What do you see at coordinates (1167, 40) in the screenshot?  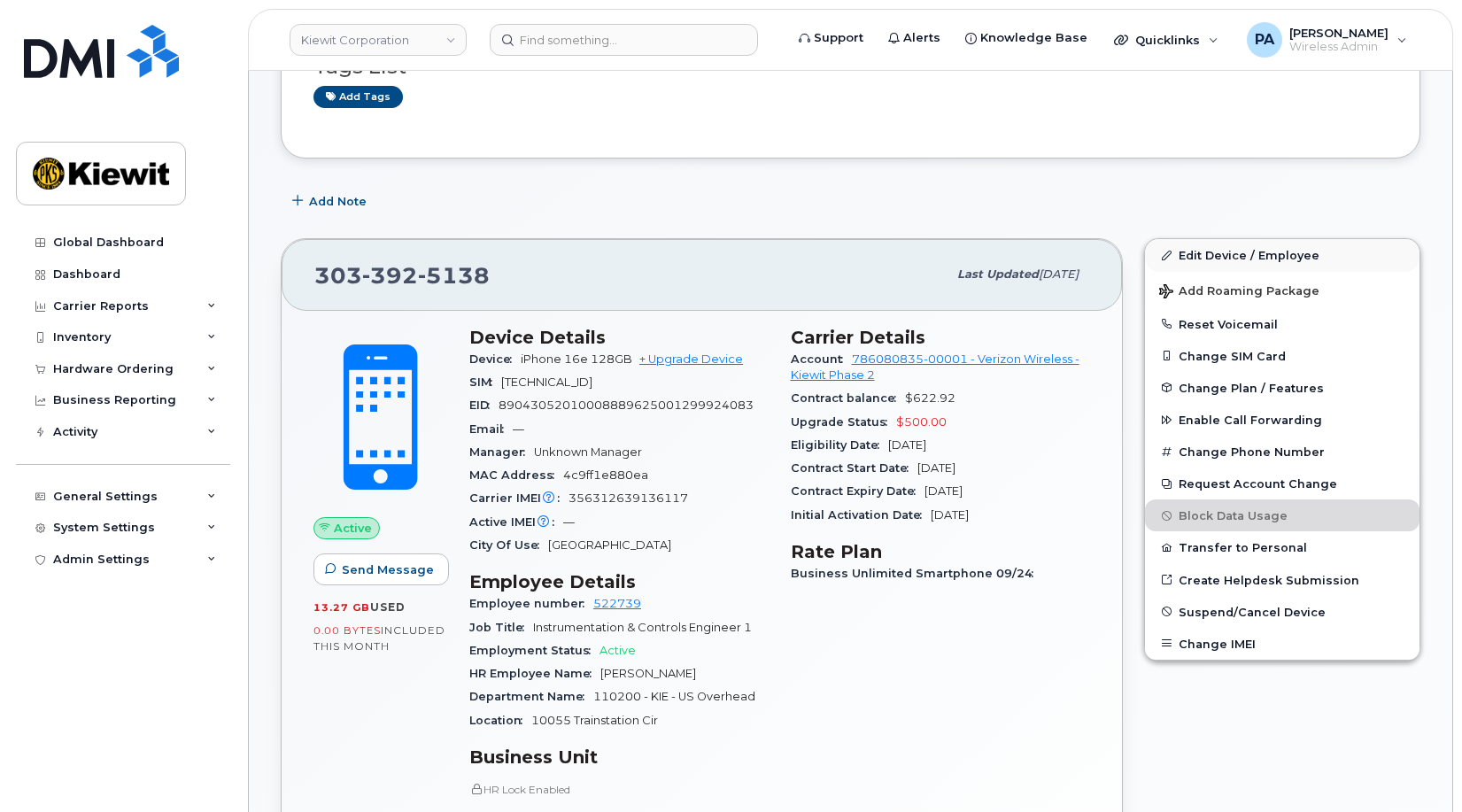 I see `span: Quicklinks` at bounding box center [1167, 40].